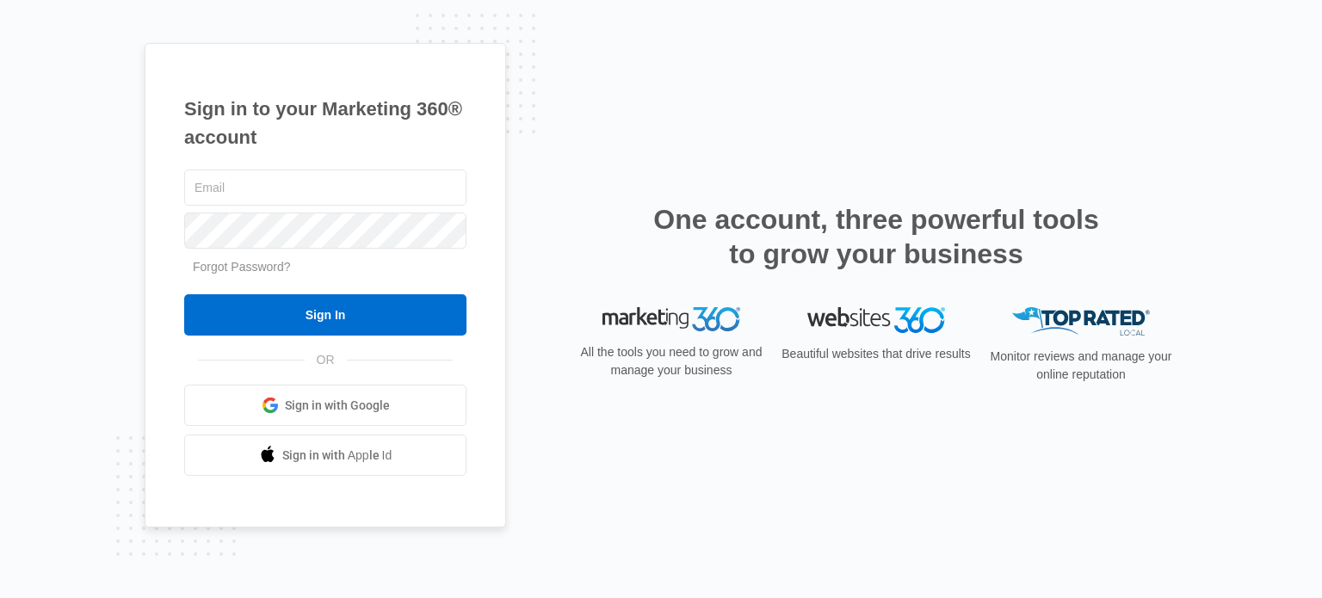 The height and width of the screenshot is (598, 1322). What do you see at coordinates (337, 455) in the screenshot?
I see `span: Sign in with Apple Id` at bounding box center [337, 455].